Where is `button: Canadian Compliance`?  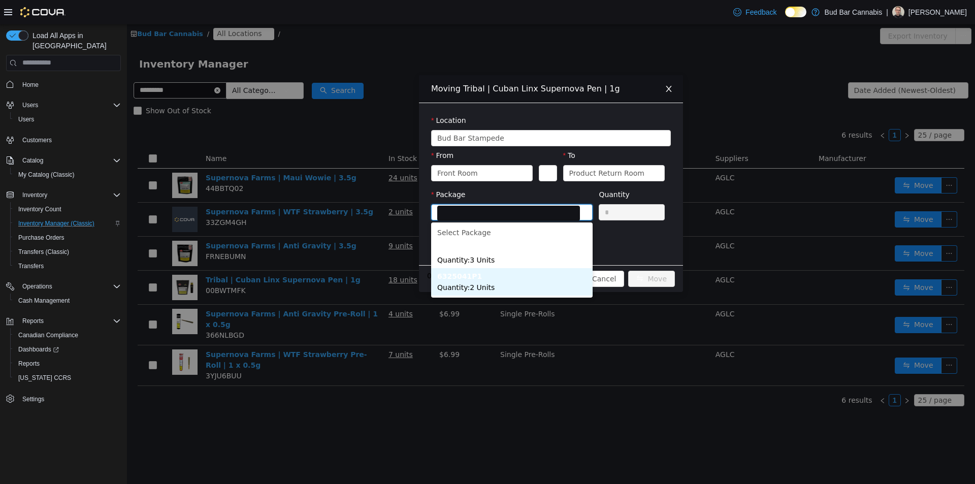 button: Canadian Compliance is located at coordinates (68, 335).